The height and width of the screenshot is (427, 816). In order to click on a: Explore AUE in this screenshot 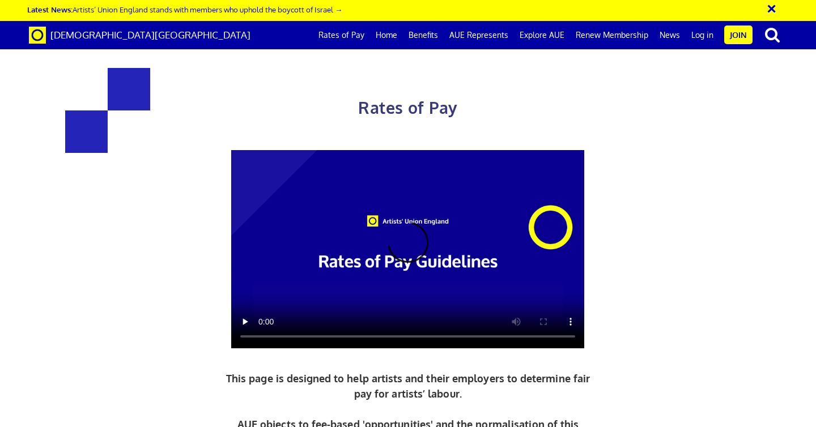, I will do `click(542, 35)`.